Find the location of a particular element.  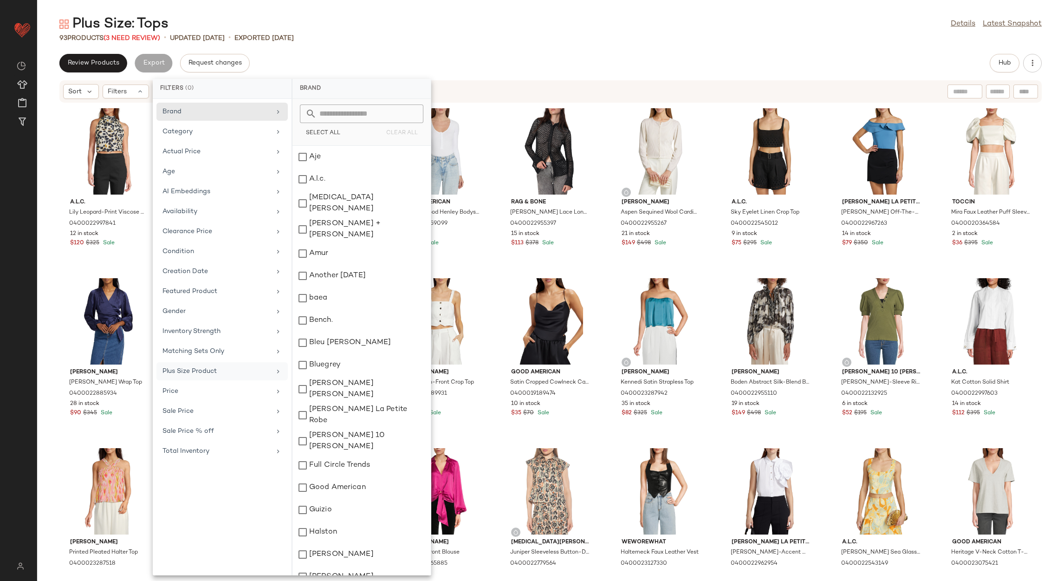

span: 0400022132925 is located at coordinates (864, 394).